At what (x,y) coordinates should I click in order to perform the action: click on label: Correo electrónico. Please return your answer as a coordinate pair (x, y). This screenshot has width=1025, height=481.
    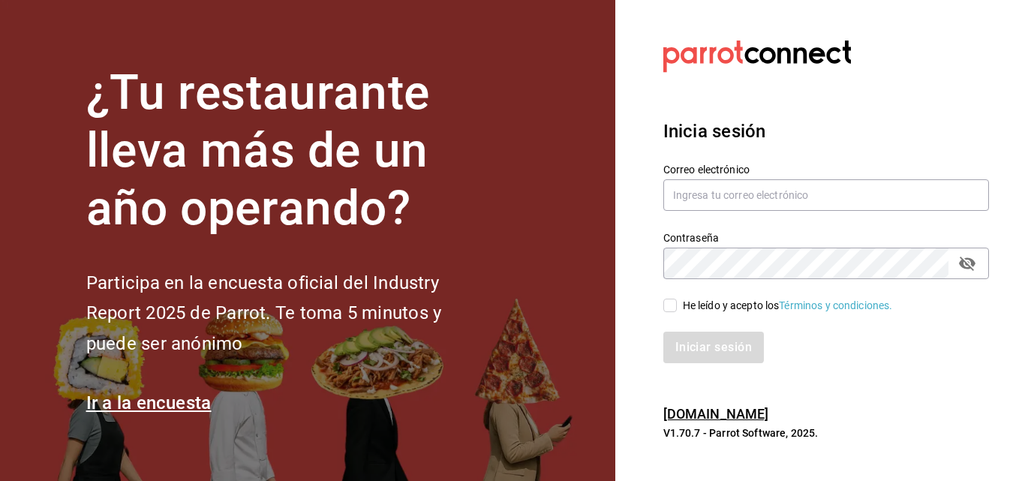
    Looking at the image, I should click on (827, 170).